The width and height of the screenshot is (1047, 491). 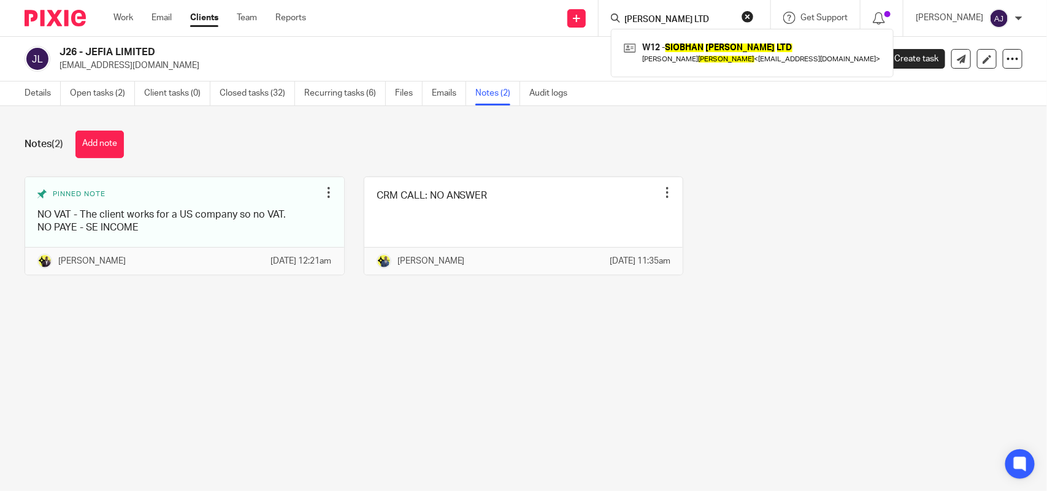 I want to click on a: Reports, so click(x=291, y=18).